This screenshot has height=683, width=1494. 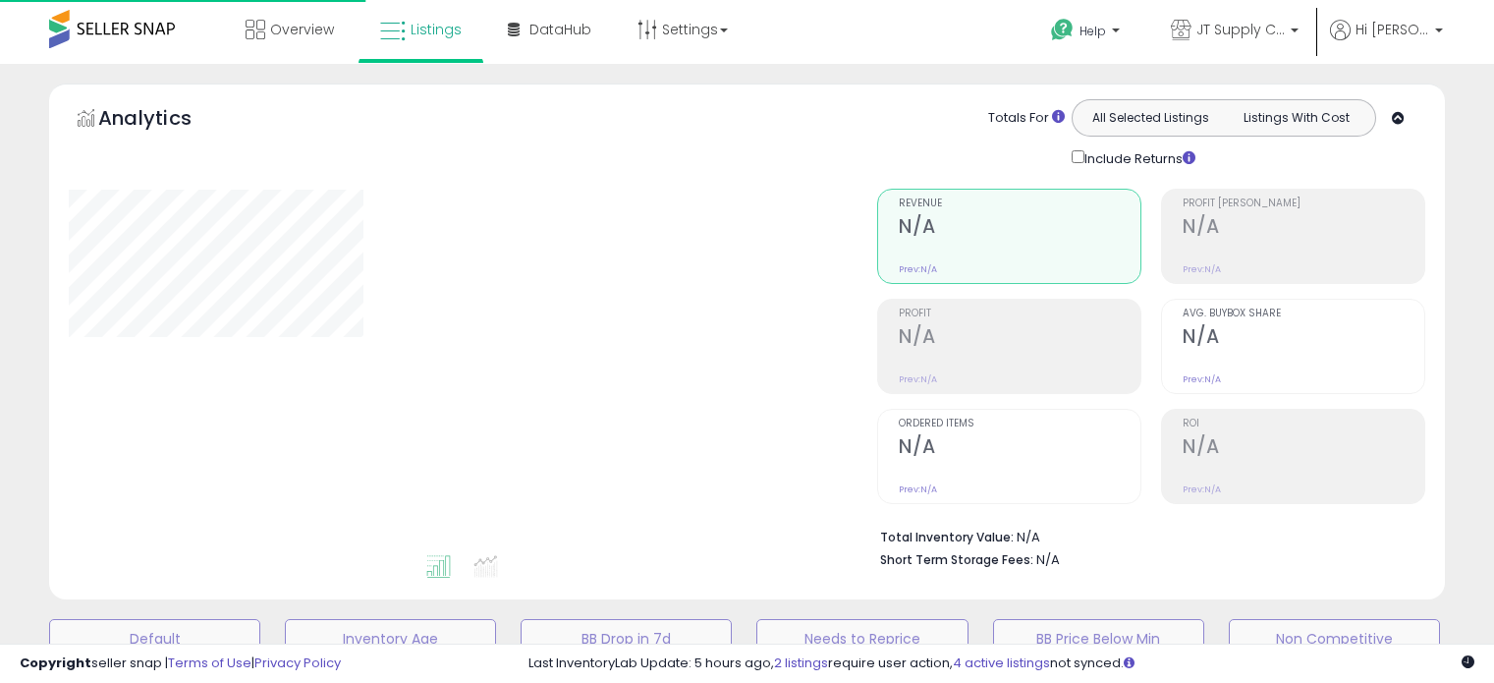 What do you see at coordinates (298, 662) in the screenshot?
I see `a: Privacy Policy` at bounding box center [298, 662].